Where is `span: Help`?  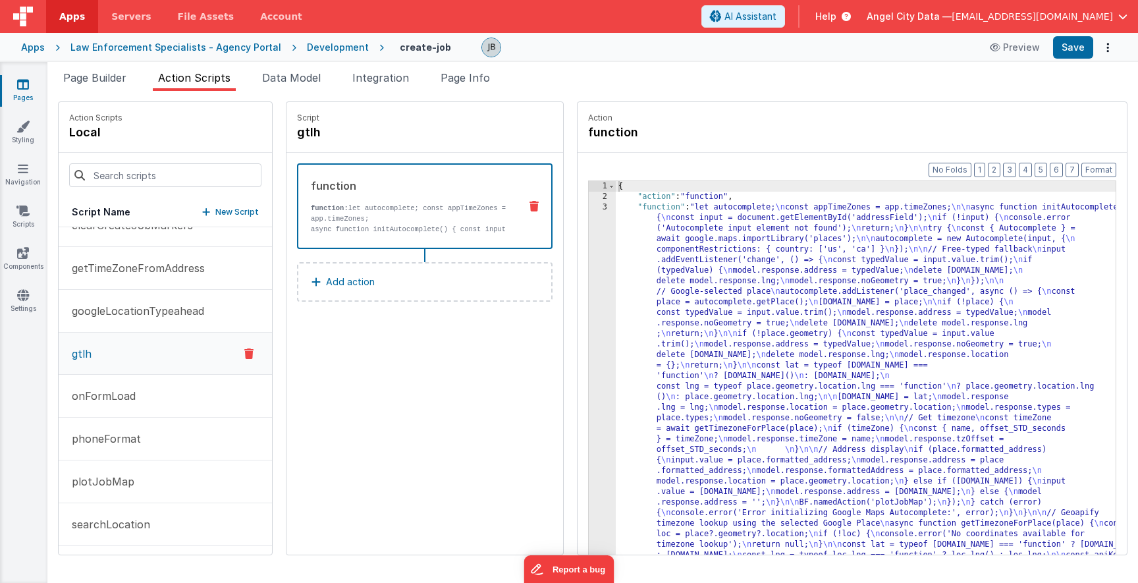
span: Help is located at coordinates (826, 16).